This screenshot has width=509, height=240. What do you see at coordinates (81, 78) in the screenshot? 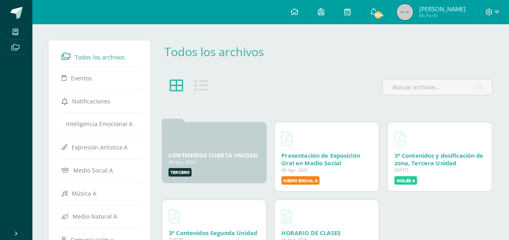
I see `span: Eventos` at bounding box center [81, 78].